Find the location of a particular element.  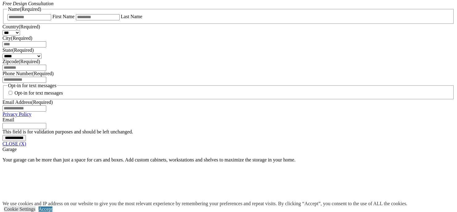

div: We use cookies and IP address on our website to give you the most relevant experience by remember... is located at coordinates (205, 204).